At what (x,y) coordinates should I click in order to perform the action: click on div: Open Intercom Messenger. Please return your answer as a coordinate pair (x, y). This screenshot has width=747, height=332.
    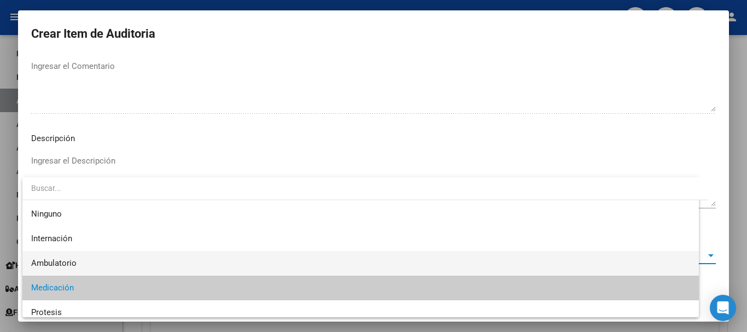
    Looking at the image, I should click on (723, 308).